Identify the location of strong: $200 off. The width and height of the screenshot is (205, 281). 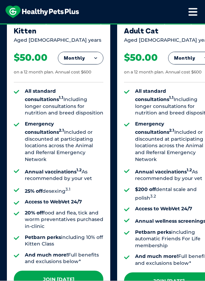
(146, 189).